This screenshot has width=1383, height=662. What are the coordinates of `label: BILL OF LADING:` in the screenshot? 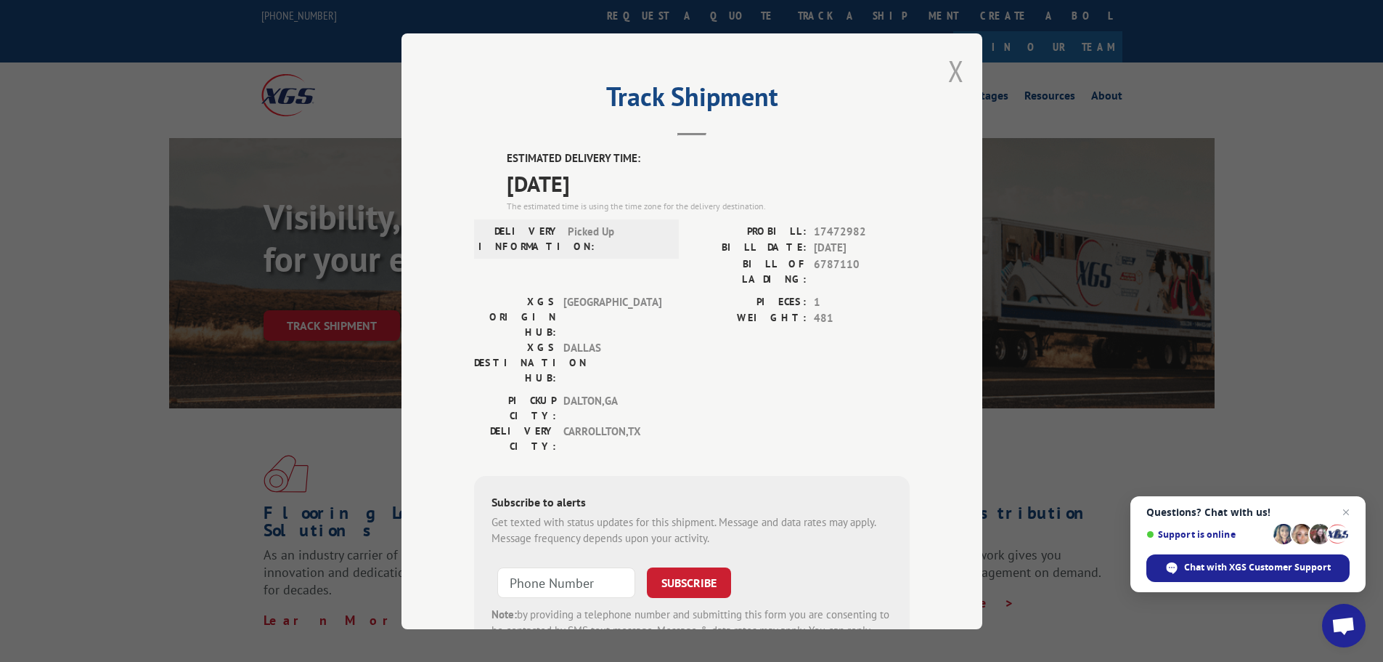 It's located at (749, 271).